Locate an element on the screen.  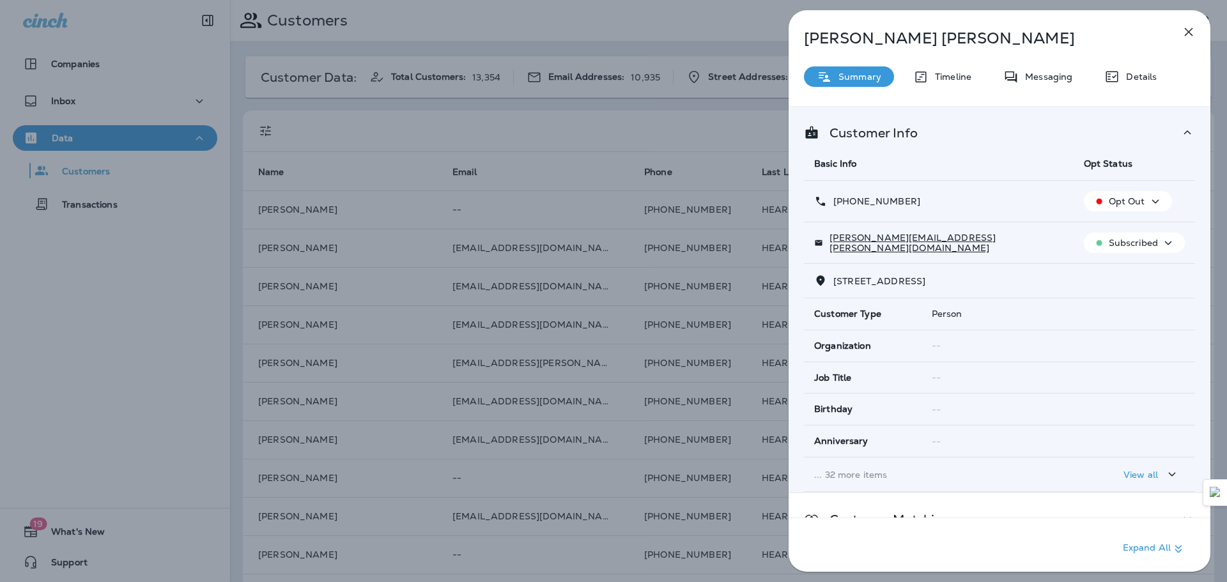
button: Opt Out is located at coordinates (1128, 201).